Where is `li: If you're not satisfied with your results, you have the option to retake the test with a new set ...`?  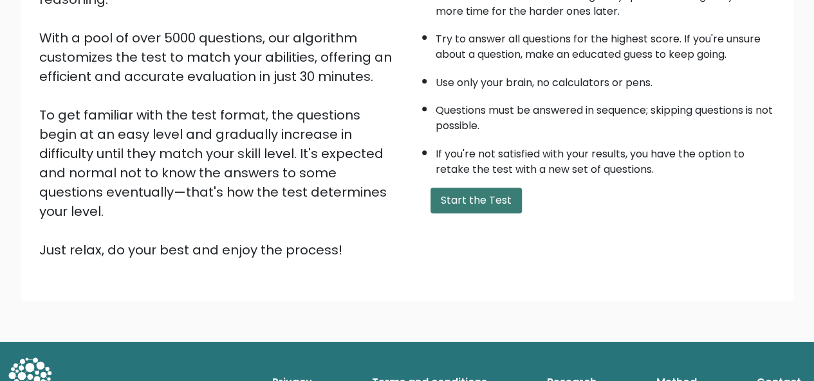
li: If you're not satisfied with your results, you have the option to retake the test with a new set ... is located at coordinates (605, 159).